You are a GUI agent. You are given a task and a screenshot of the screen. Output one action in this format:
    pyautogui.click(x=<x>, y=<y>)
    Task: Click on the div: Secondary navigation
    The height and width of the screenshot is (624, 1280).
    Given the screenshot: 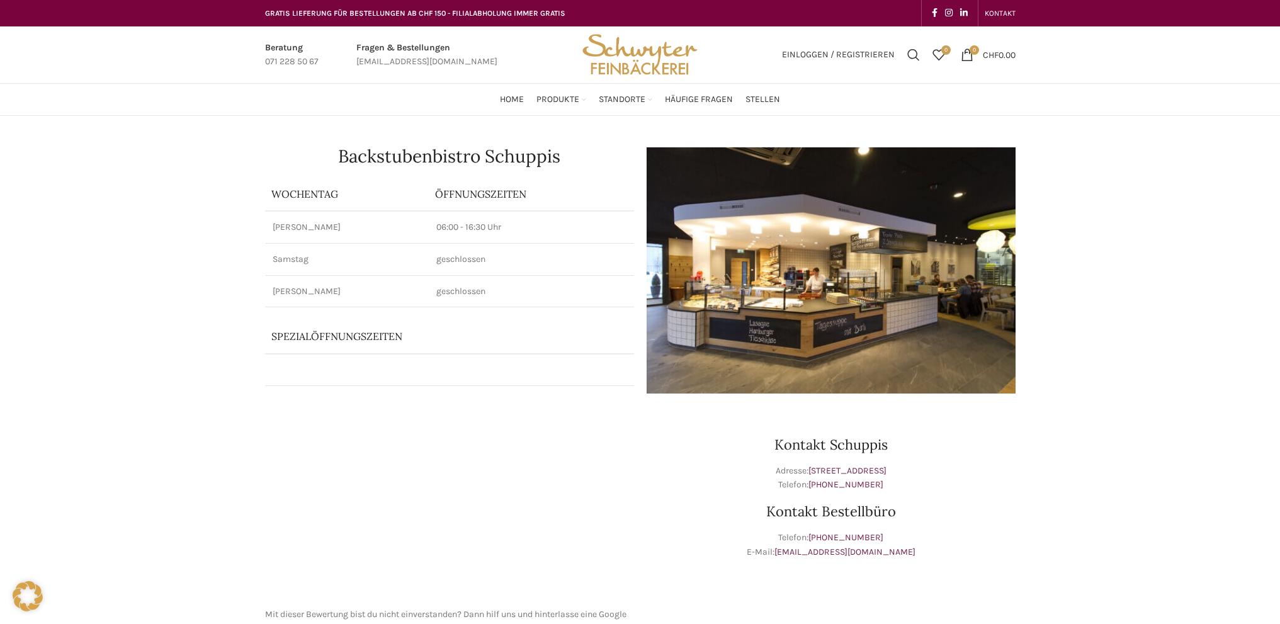 What is the action you would take?
    pyautogui.click(x=1000, y=13)
    